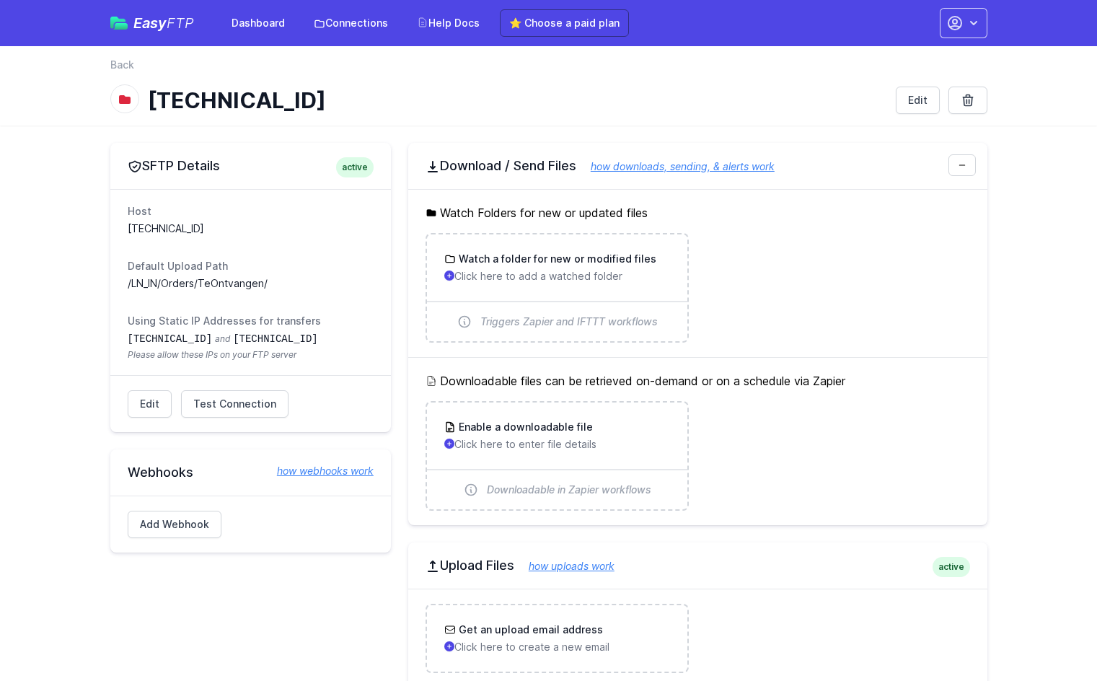  Describe the element at coordinates (250, 166) in the screenshot. I see `h2: SFTP Details` at that location.